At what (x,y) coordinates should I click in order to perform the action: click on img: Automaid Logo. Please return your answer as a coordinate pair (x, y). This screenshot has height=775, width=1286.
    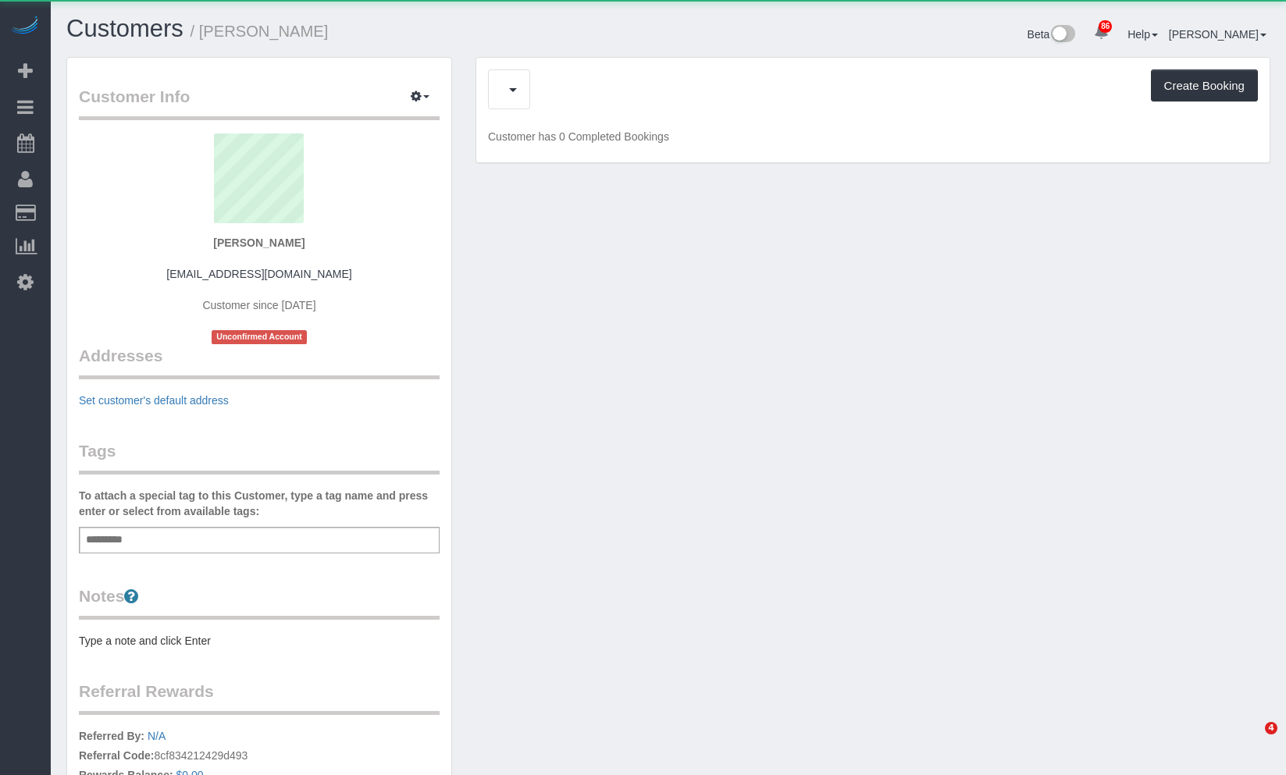
    Looking at the image, I should click on (25, 27).